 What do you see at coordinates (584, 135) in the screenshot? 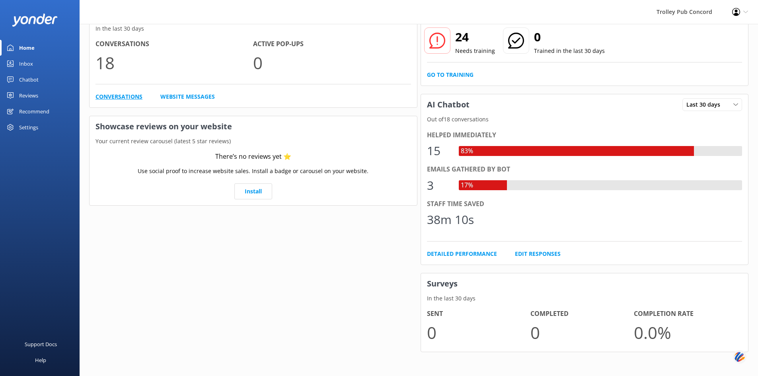
I see `div: Helped immediately` at bounding box center [584, 135].